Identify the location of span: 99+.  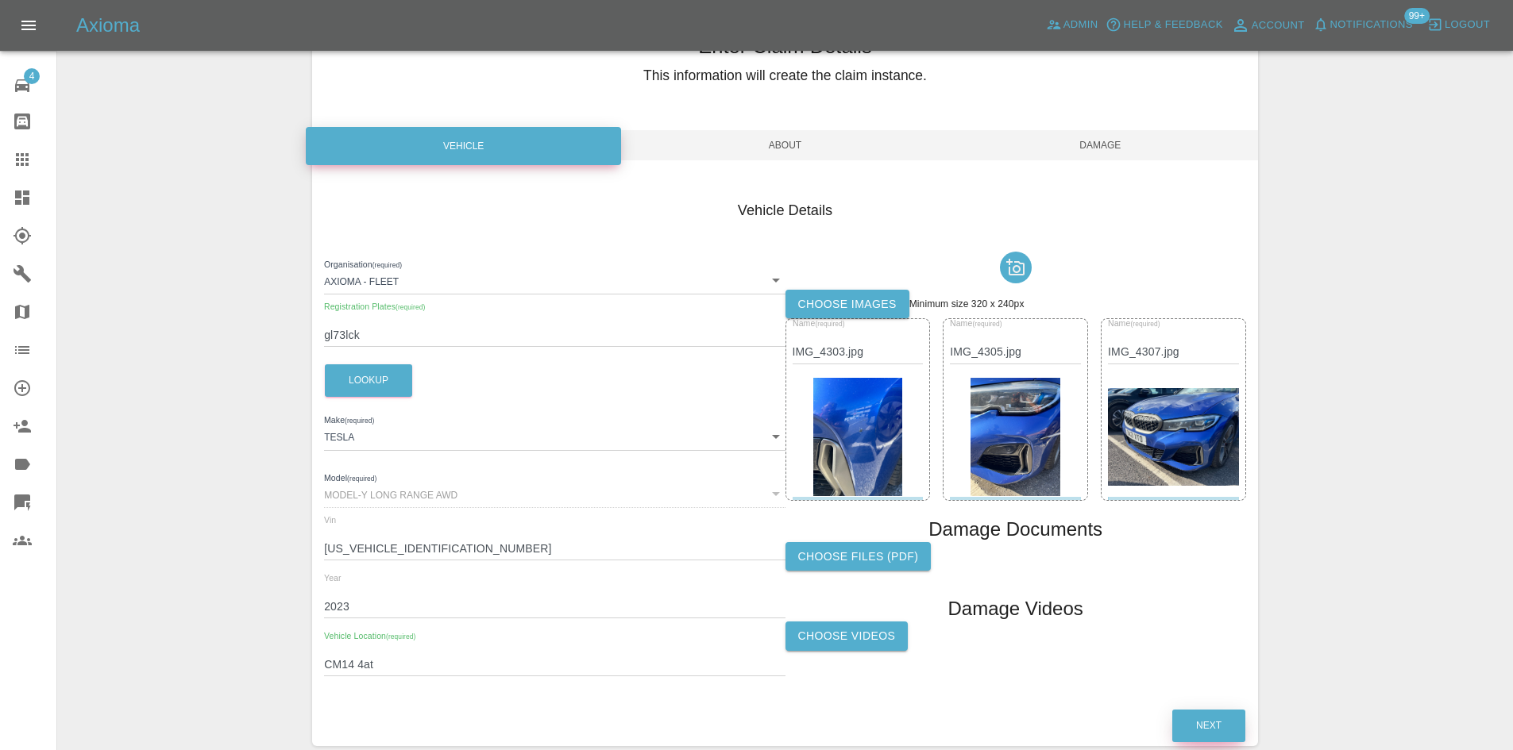
(1417, 16).